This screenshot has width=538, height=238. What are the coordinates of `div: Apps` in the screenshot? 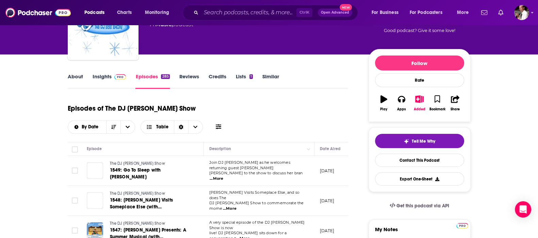 It's located at (401, 109).